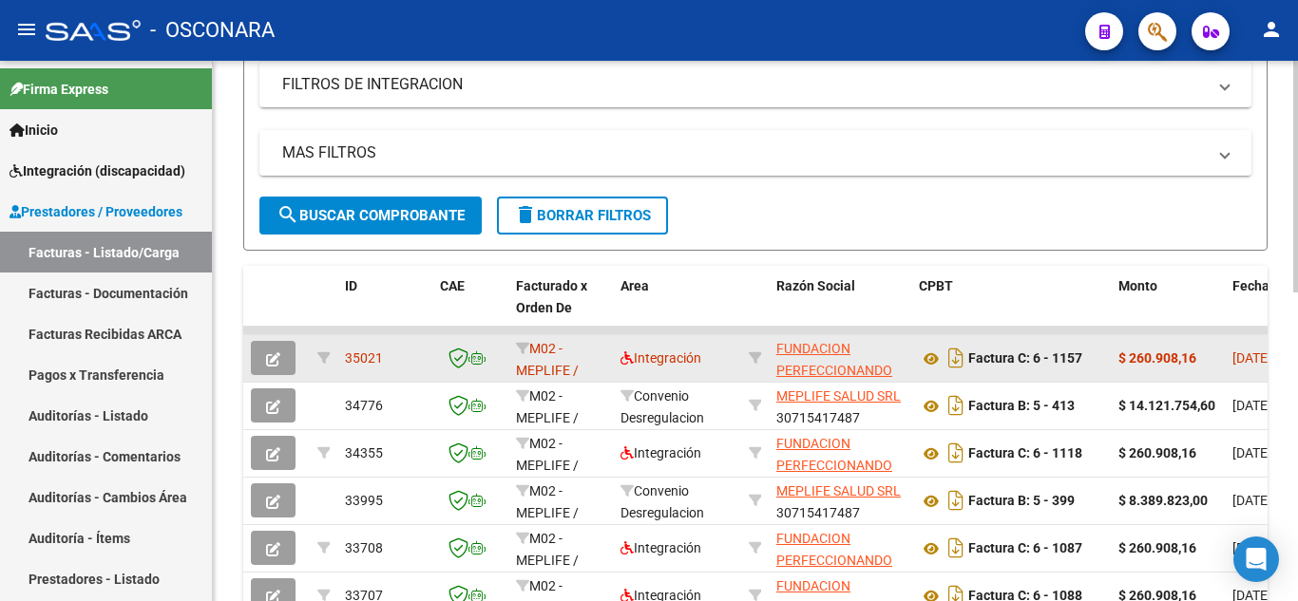 The image size is (1298, 601). Describe the element at coordinates (364, 501) in the screenshot. I see `span: 33995` at that location.